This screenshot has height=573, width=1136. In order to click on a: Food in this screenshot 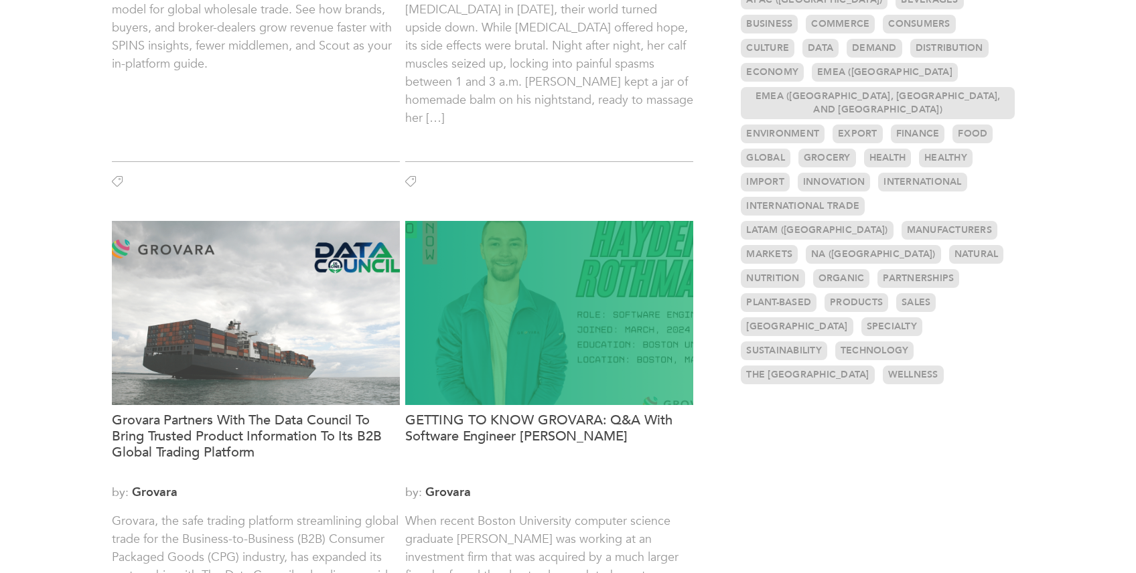, I will do `click(973, 134)`.